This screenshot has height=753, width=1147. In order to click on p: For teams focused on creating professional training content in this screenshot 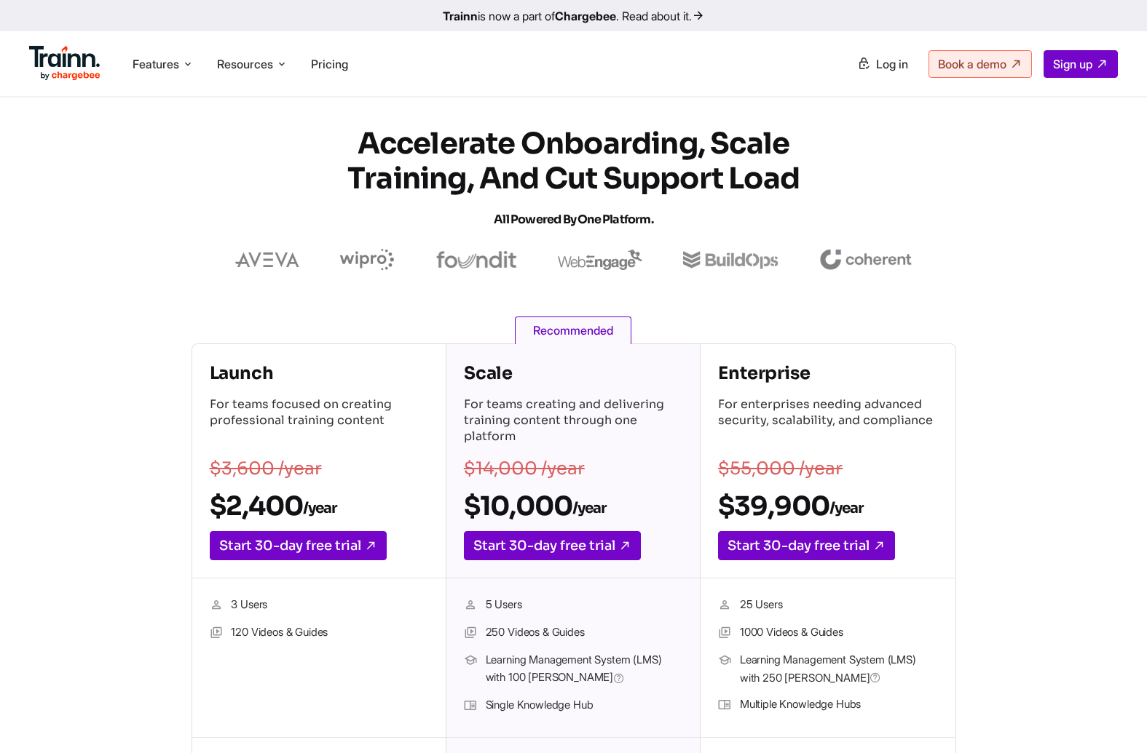, I will do `click(319, 422)`.